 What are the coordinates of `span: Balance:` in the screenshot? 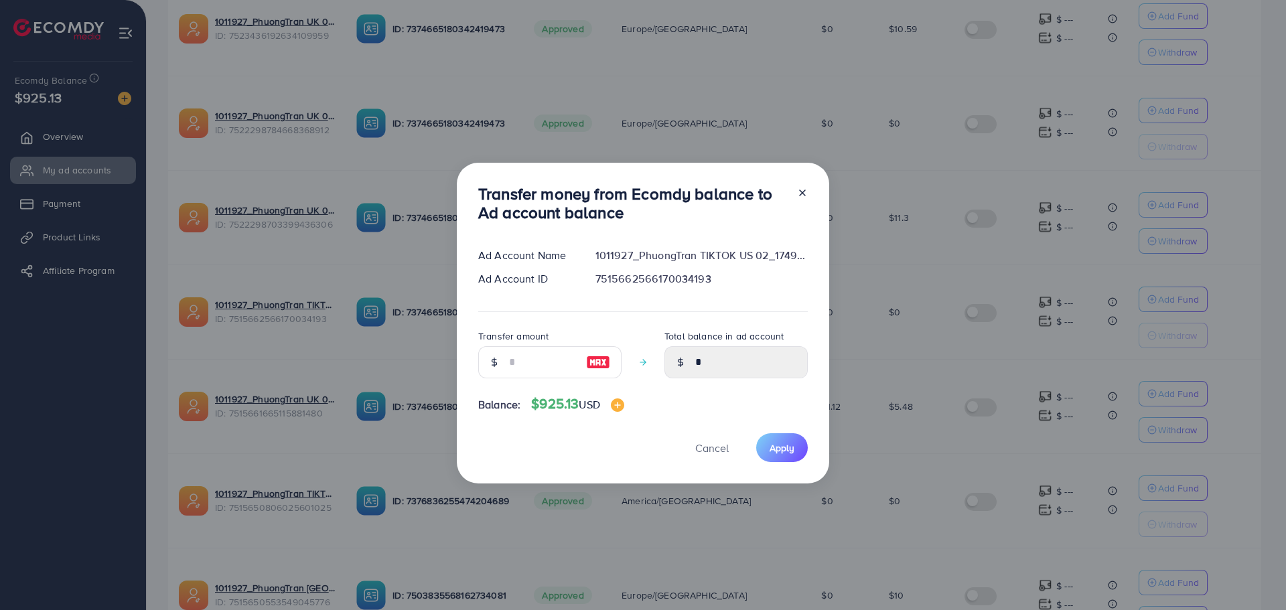 It's located at (499, 404).